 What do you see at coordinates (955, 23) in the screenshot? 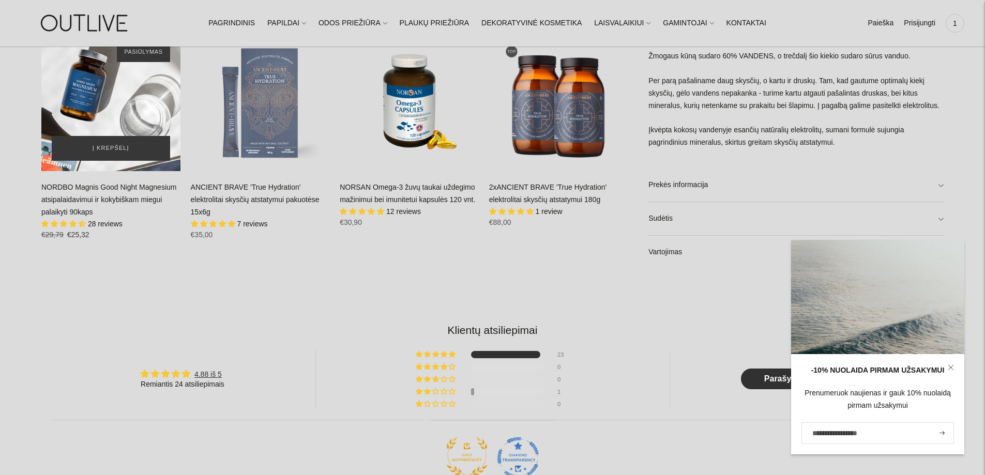
I see `a: 1` at bounding box center [955, 23].